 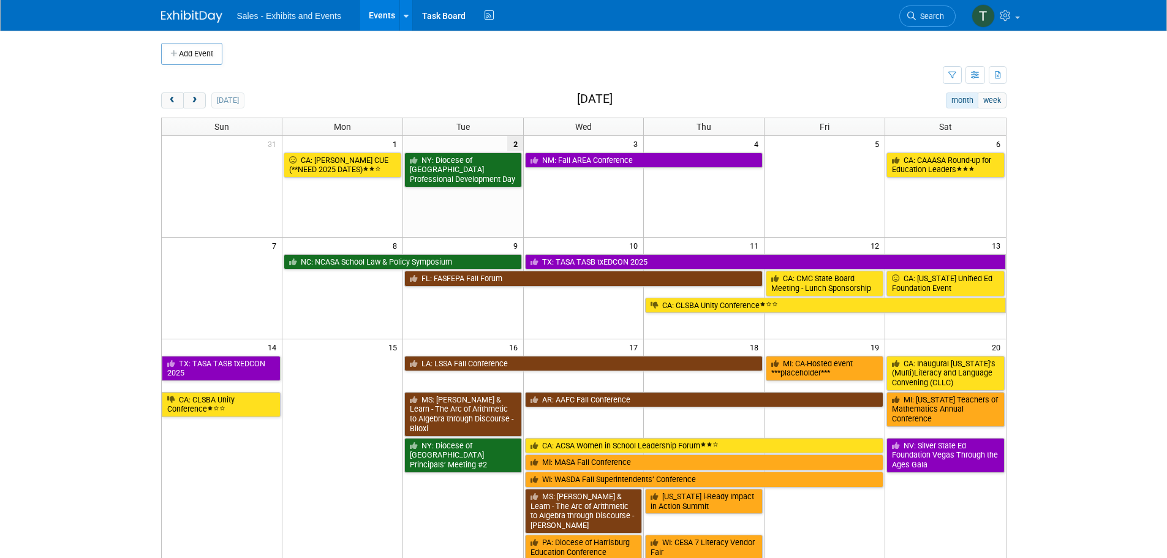 What do you see at coordinates (584, 279) in the screenshot?
I see `a: FL: FASFEPA Fall Forum` at bounding box center [584, 279].